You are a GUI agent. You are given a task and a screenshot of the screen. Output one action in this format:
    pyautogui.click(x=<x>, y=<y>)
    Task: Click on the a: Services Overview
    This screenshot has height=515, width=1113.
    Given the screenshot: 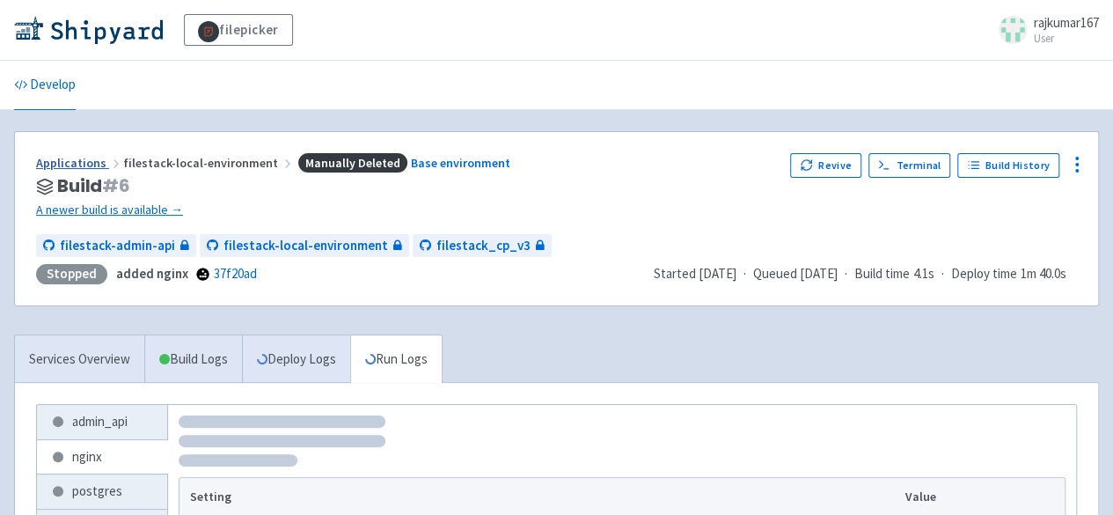 What is the action you would take?
    pyautogui.click(x=79, y=359)
    